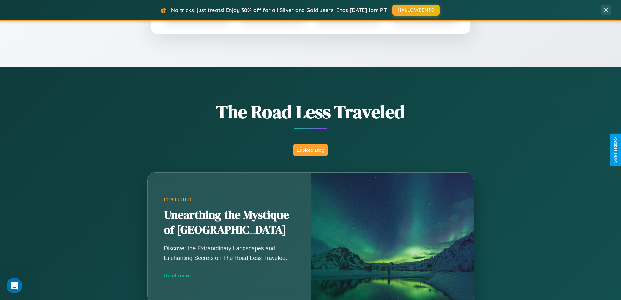  What do you see at coordinates (311, 111) in the screenshot?
I see `h1: The Road Less Traveled` at bounding box center [311, 111].